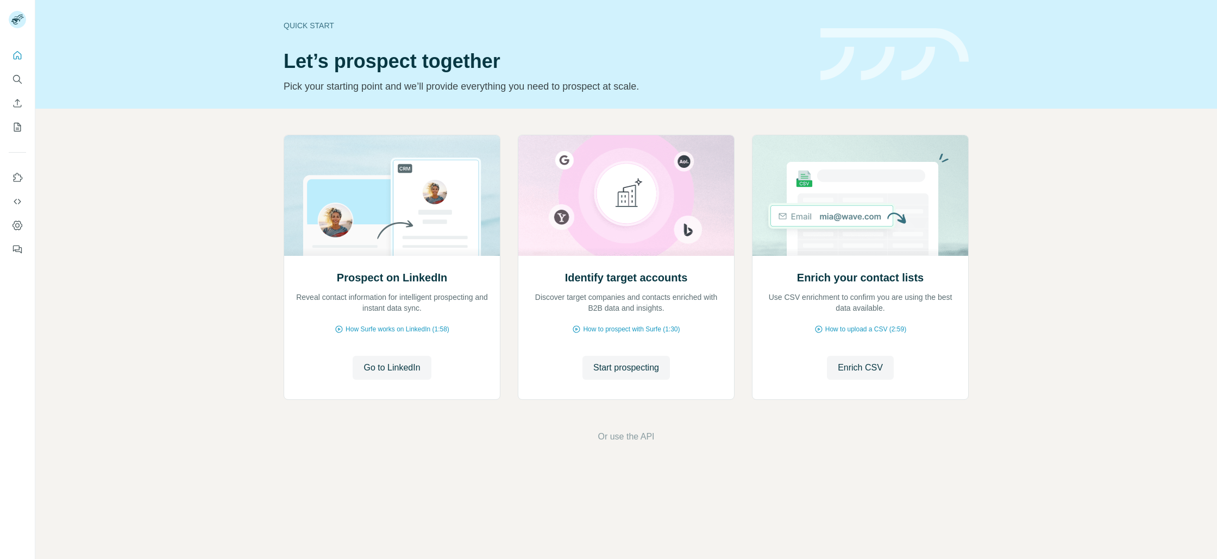 This screenshot has height=559, width=1217. I want to click on p: Reveal contact information for intelligent prospecting and instant data sync., so click(392, 303).